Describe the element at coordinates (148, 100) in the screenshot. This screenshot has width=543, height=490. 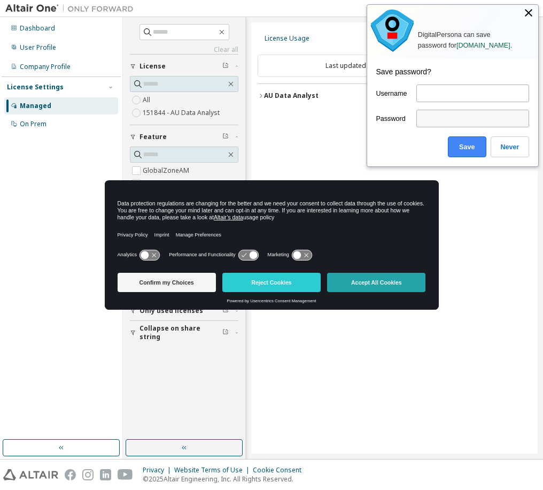
I see `label: All` at that location.